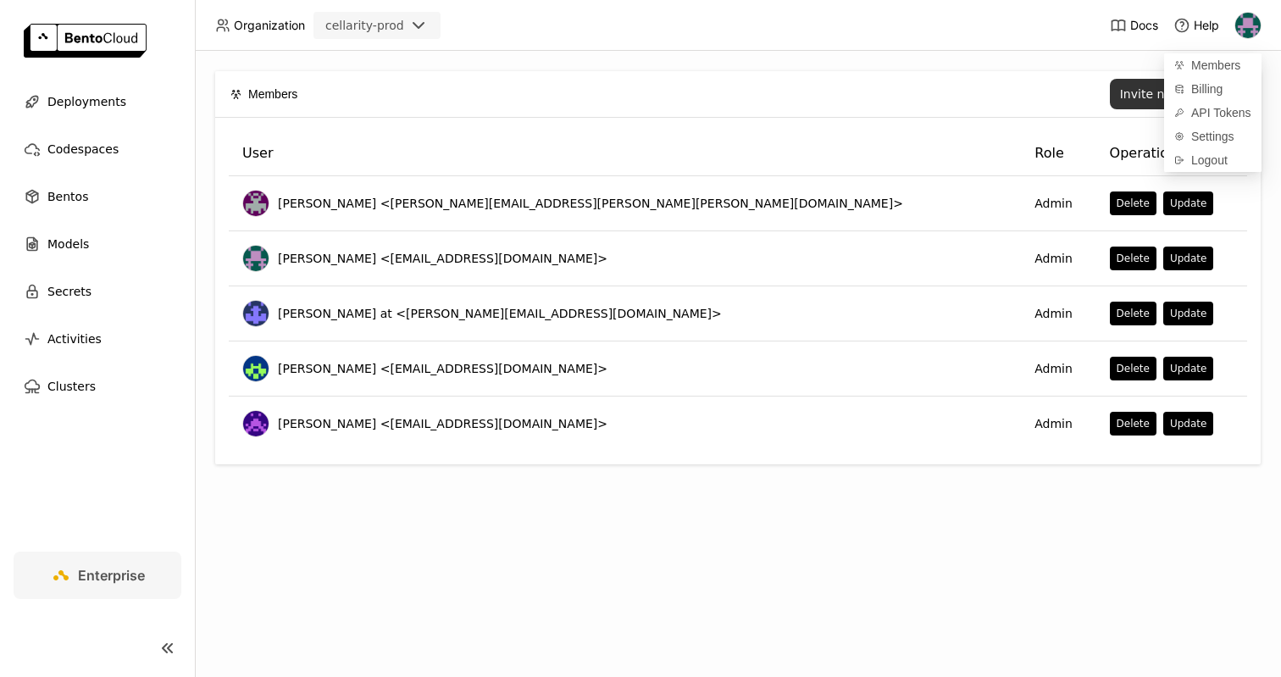 The image size is (1281, 677). Describe the element at coordinates (71, 386) in the screenshot. I see `span: Clusters` at that location.